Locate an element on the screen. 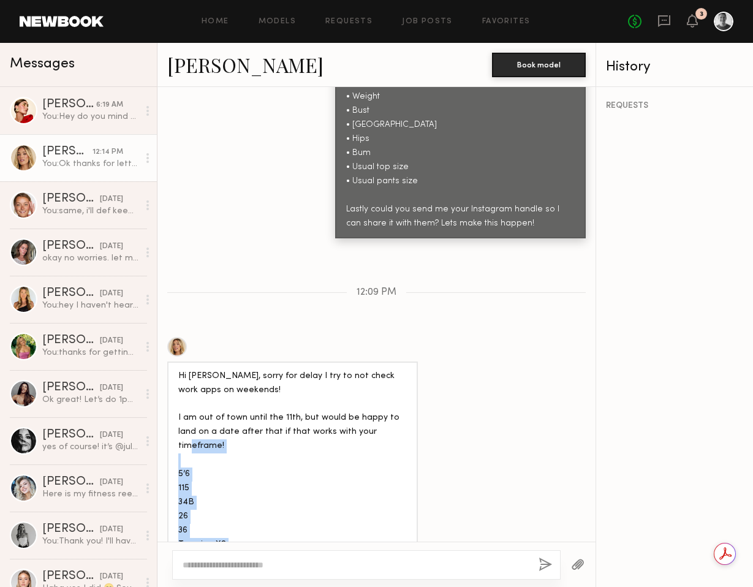  div: okay no worries. let me know if anything changes! :) is located at coordinates (90, 258).